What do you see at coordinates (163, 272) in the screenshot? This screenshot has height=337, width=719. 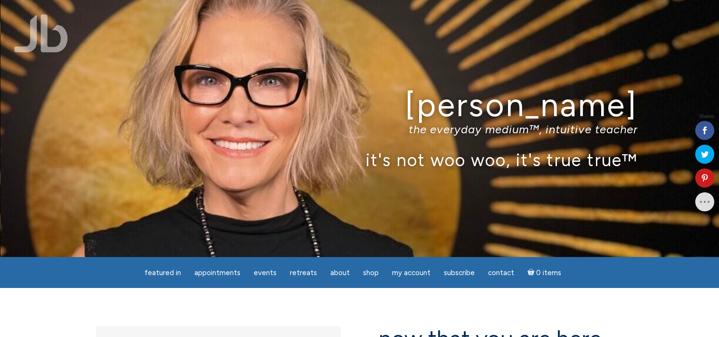 I see `a: featured in` at bounding box center [163, 272].